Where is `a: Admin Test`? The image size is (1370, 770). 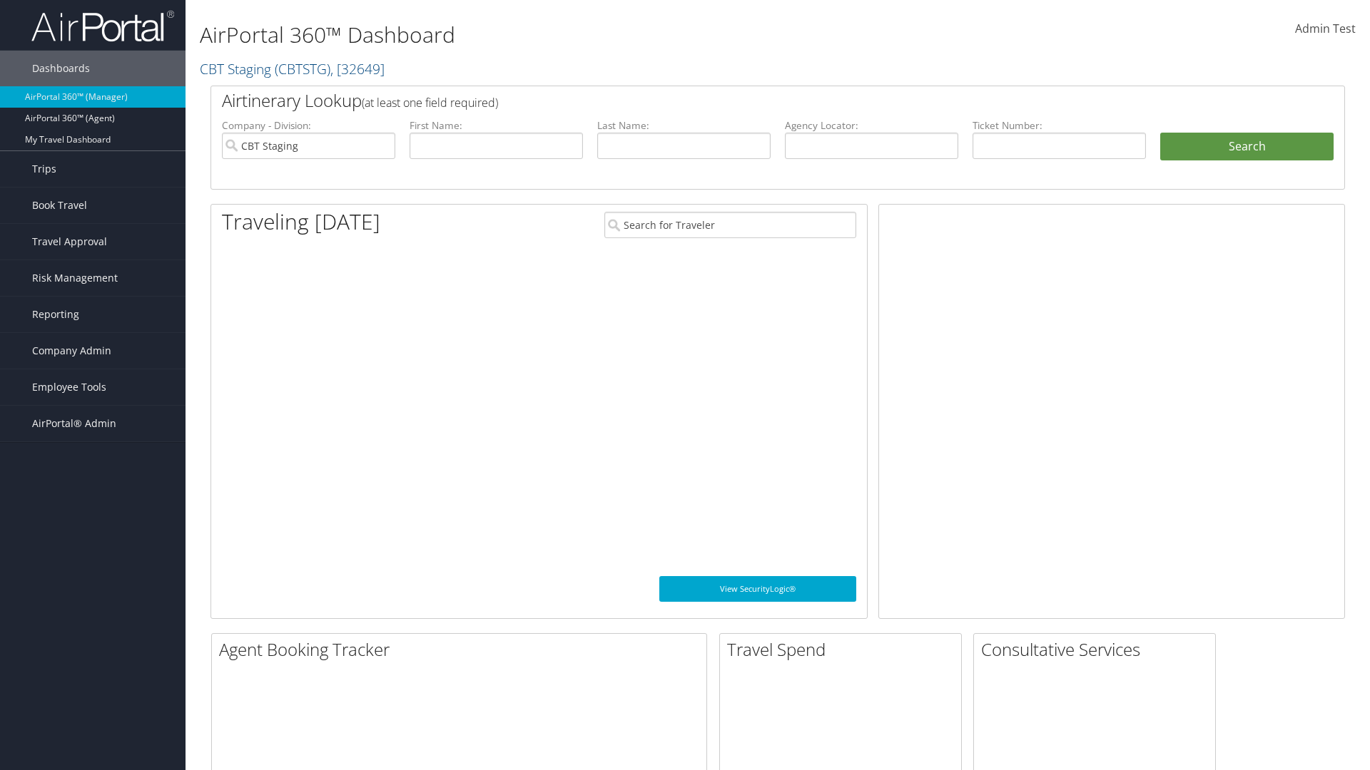 a: Admin Test is located at coordinates (1325, 29).